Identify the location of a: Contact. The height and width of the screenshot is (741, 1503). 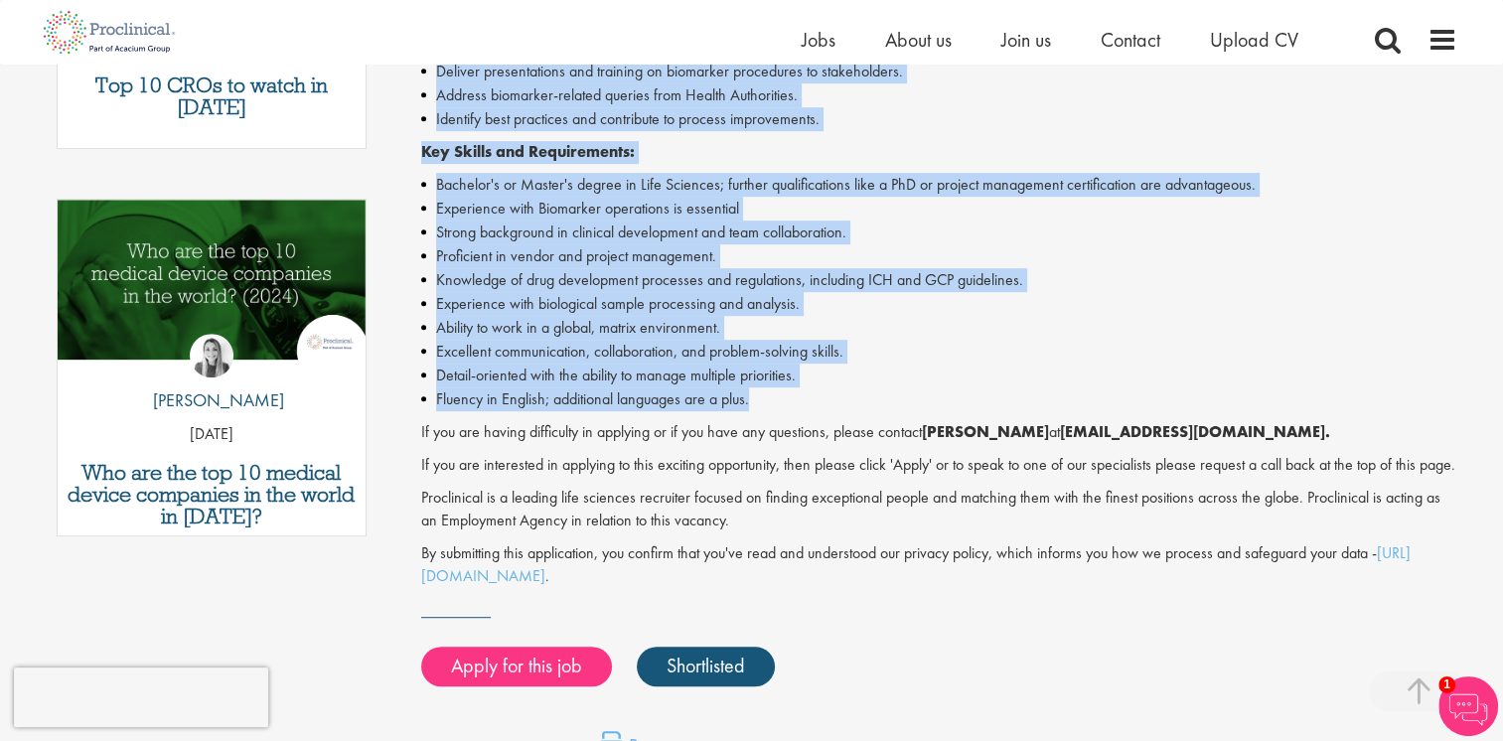
(1131, 40).